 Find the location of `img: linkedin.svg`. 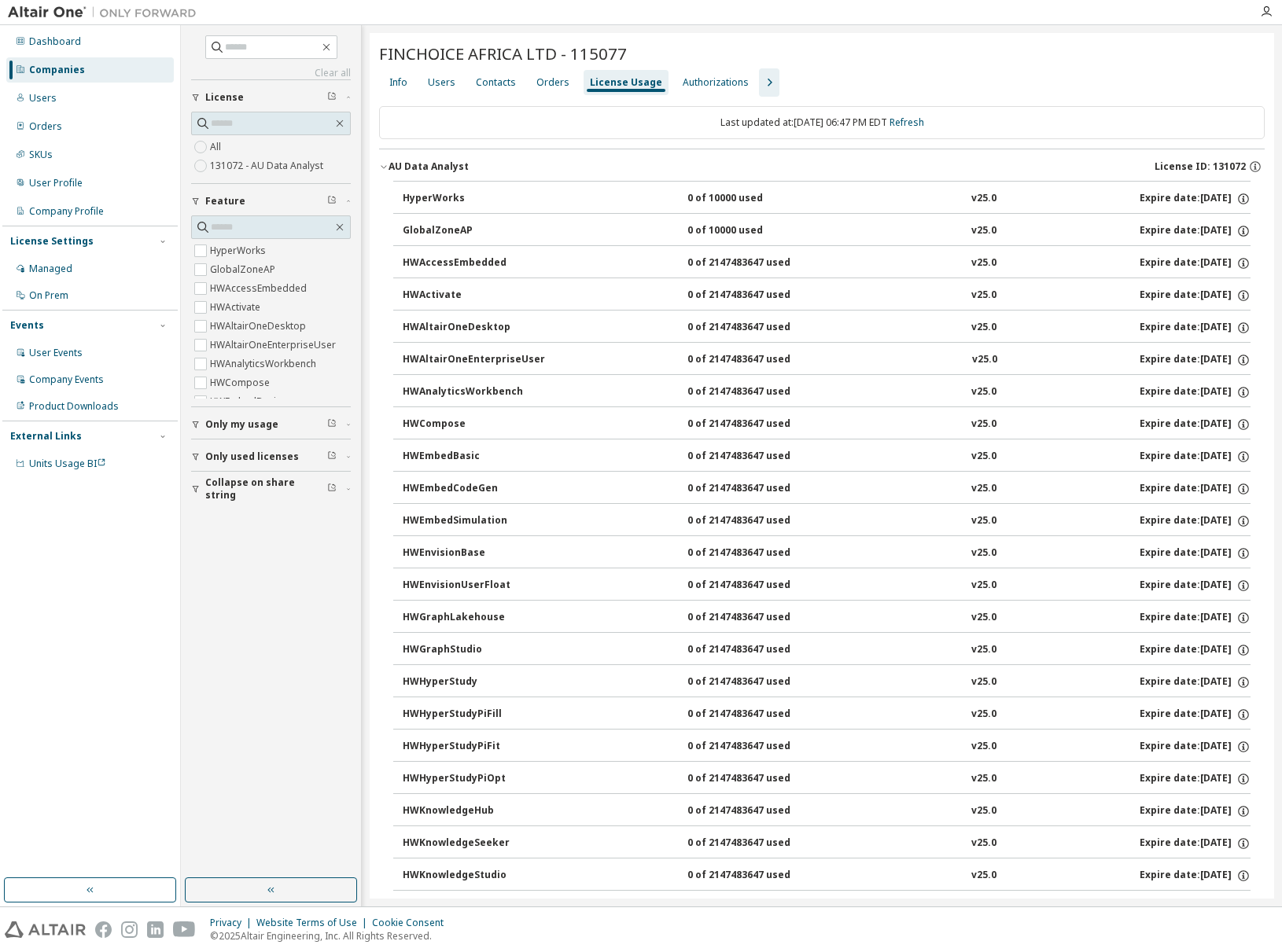

img: linkedin.svg is located at coordinates (155, 929).